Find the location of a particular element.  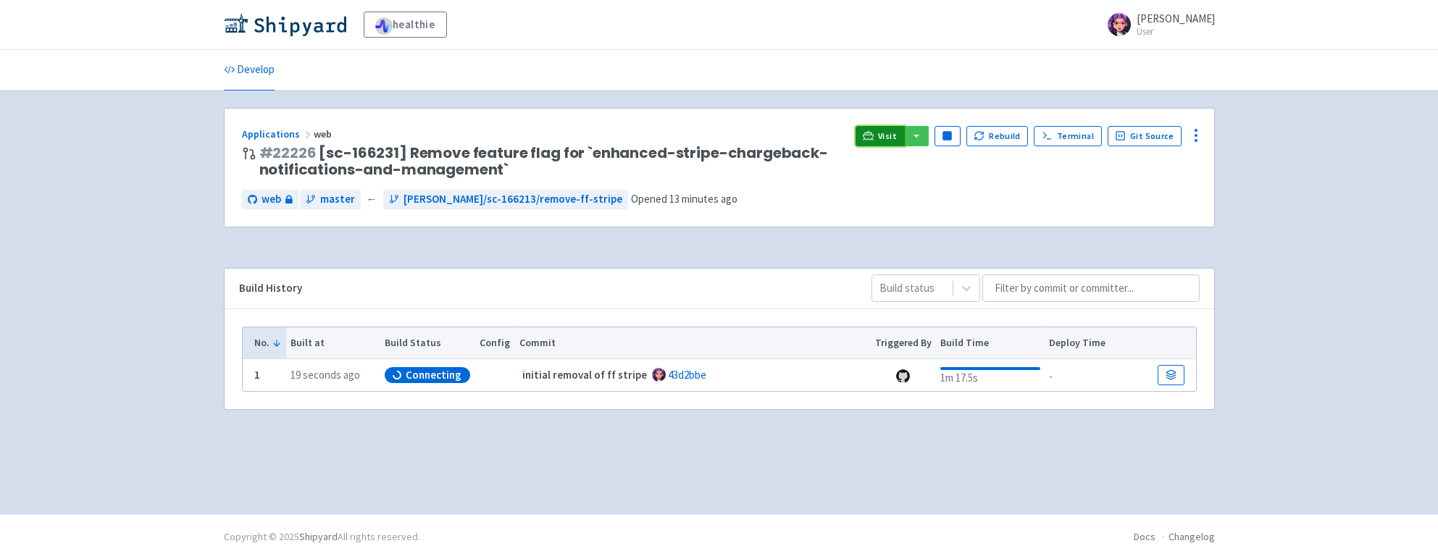

th: Built at is located at coordinates (333, 343).